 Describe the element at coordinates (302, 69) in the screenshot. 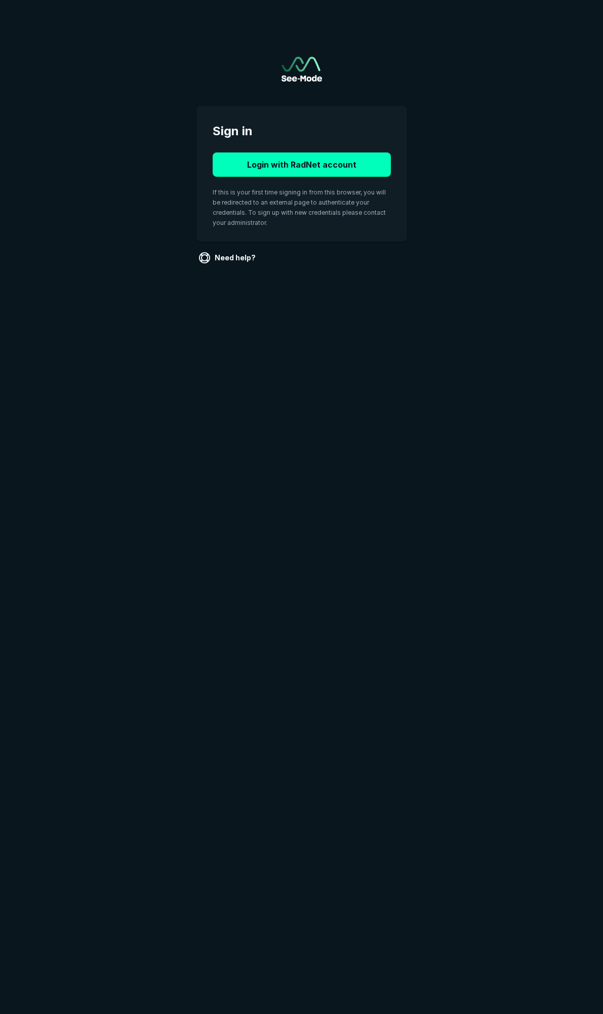

I see `a: Go to sign in` at that location.